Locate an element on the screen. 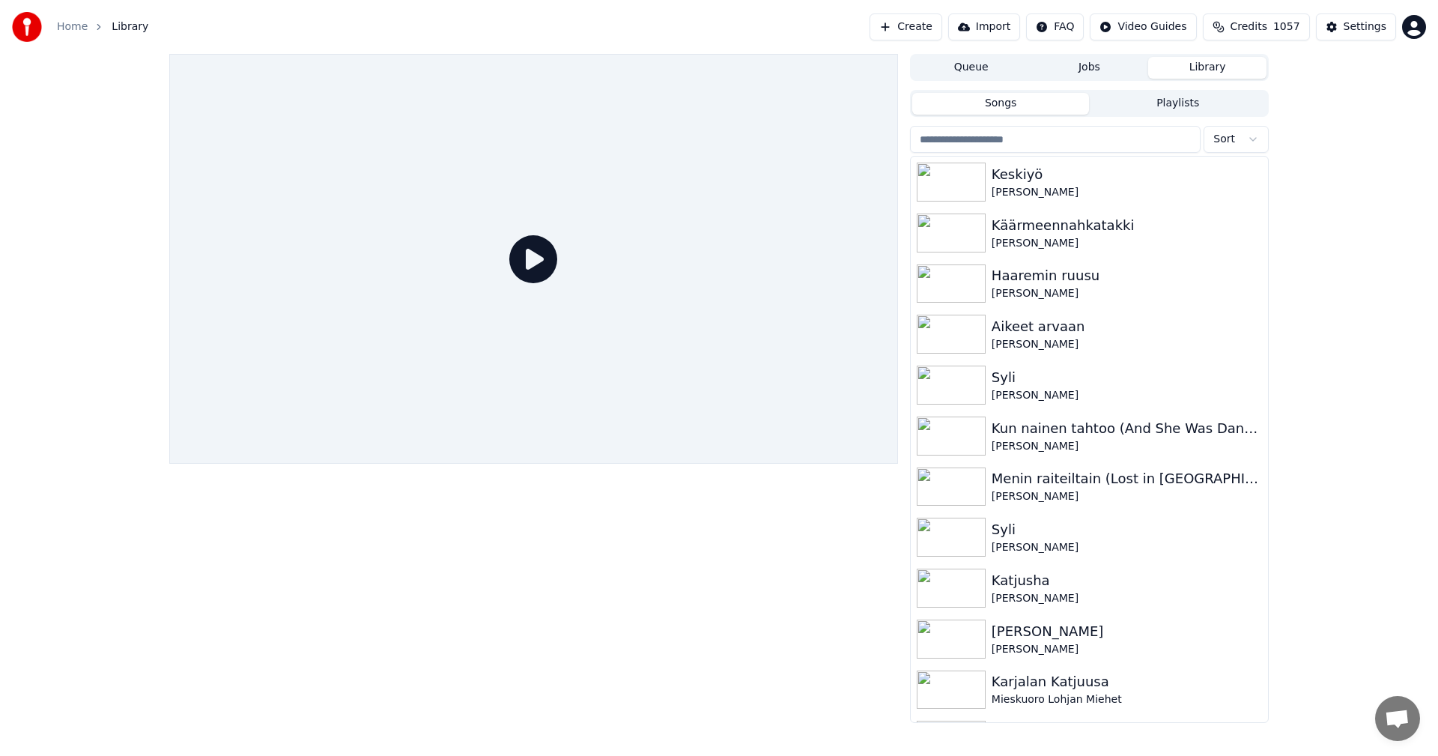 This screenshot has width=1438, height=756. span: Library is located at coordinates (130, 27).